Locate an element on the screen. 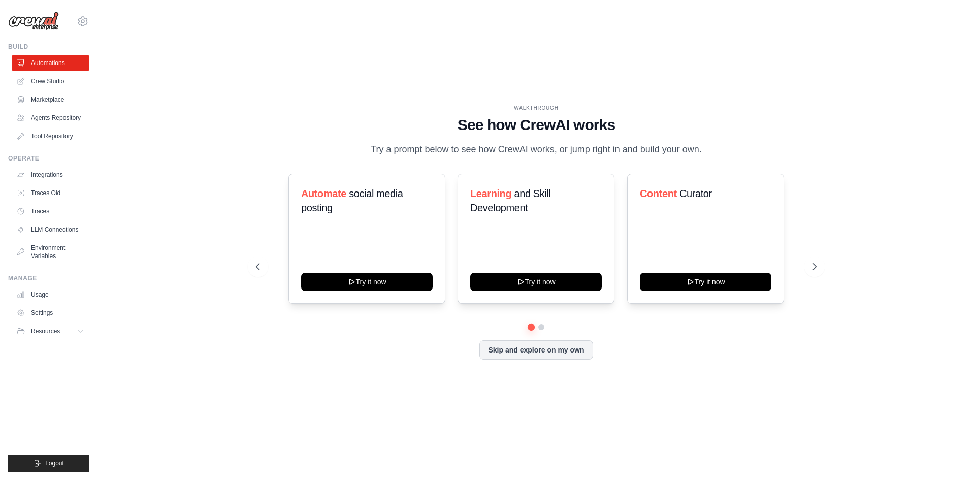 The width and height of the screenshot is (975, 480). a: Agents Repository is located at coordinates (50, 118).